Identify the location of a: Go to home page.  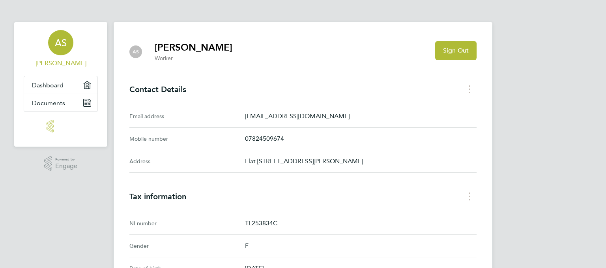
(61, 126).